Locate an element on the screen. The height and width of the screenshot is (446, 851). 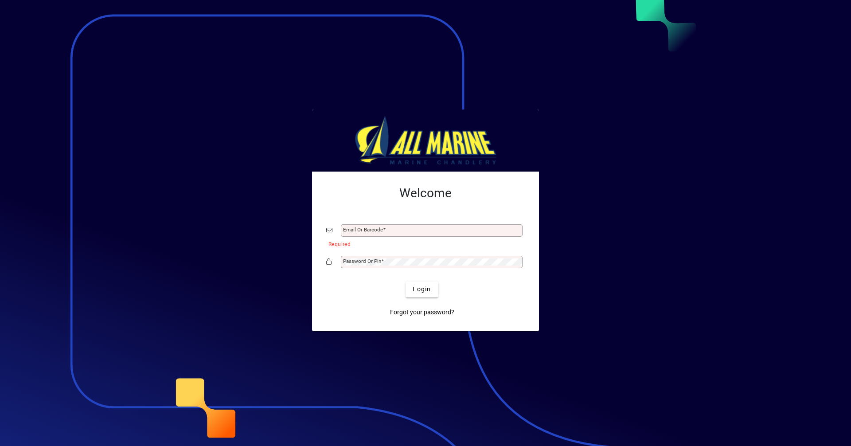
span: Login is located at coordinates (422, 289).